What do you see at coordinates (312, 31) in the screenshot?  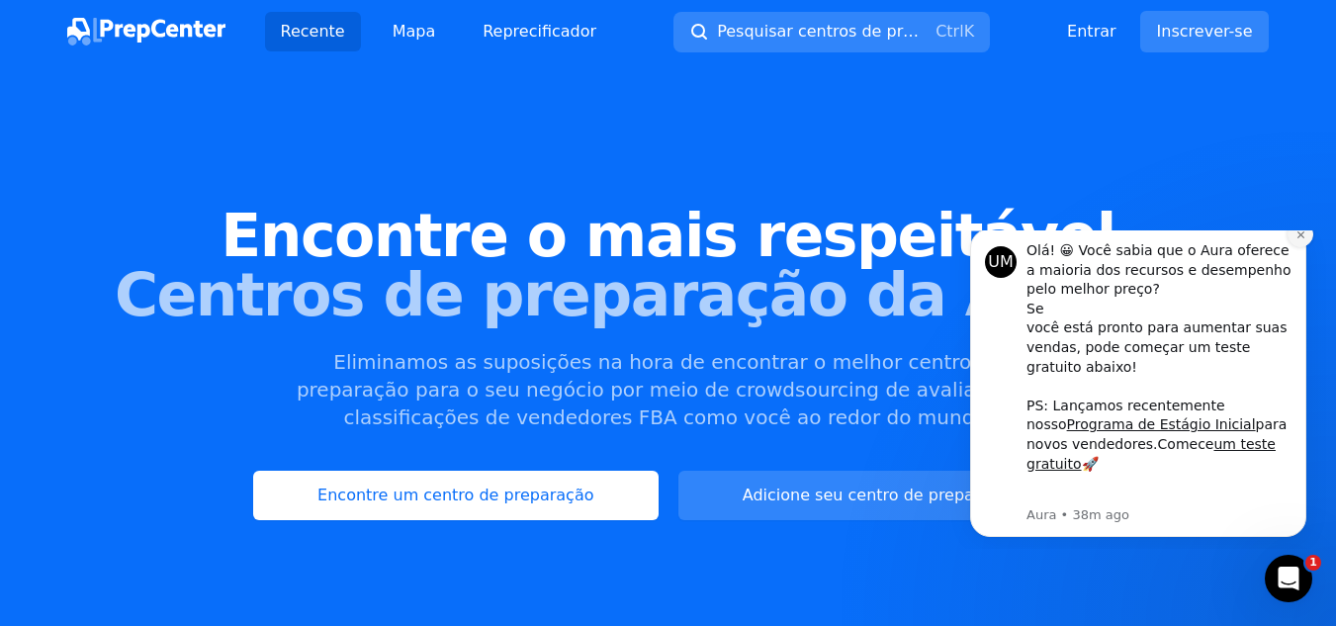 I see `font: Recente` at bounding box center [312, 31].